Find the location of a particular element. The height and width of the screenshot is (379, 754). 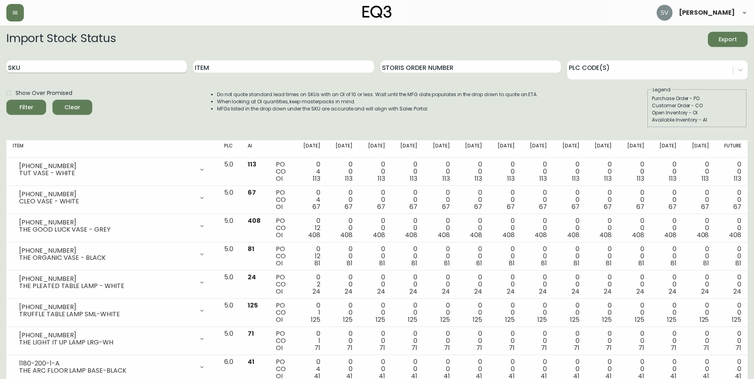

div: 0 4 is located at coordinates (310, 172).